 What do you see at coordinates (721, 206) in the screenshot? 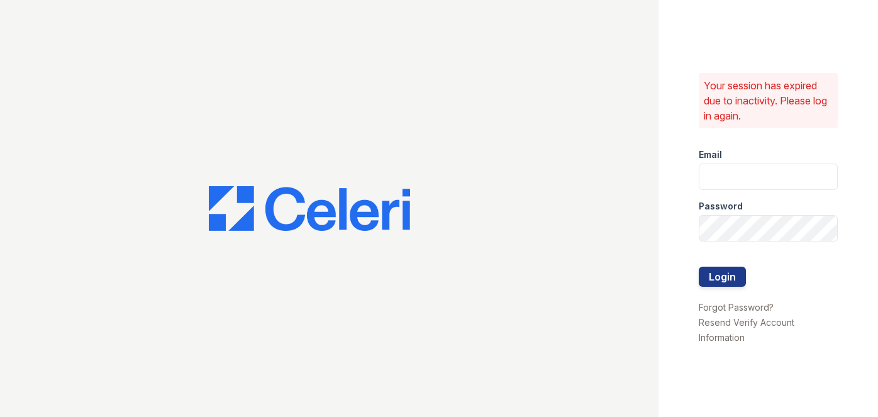
I see `label: Password` at bounding box center [721, 206].